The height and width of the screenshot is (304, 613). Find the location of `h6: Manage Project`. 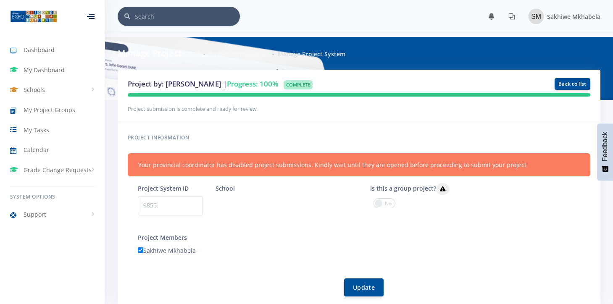

h6: Manage Project is located at coordinates (150, 53).